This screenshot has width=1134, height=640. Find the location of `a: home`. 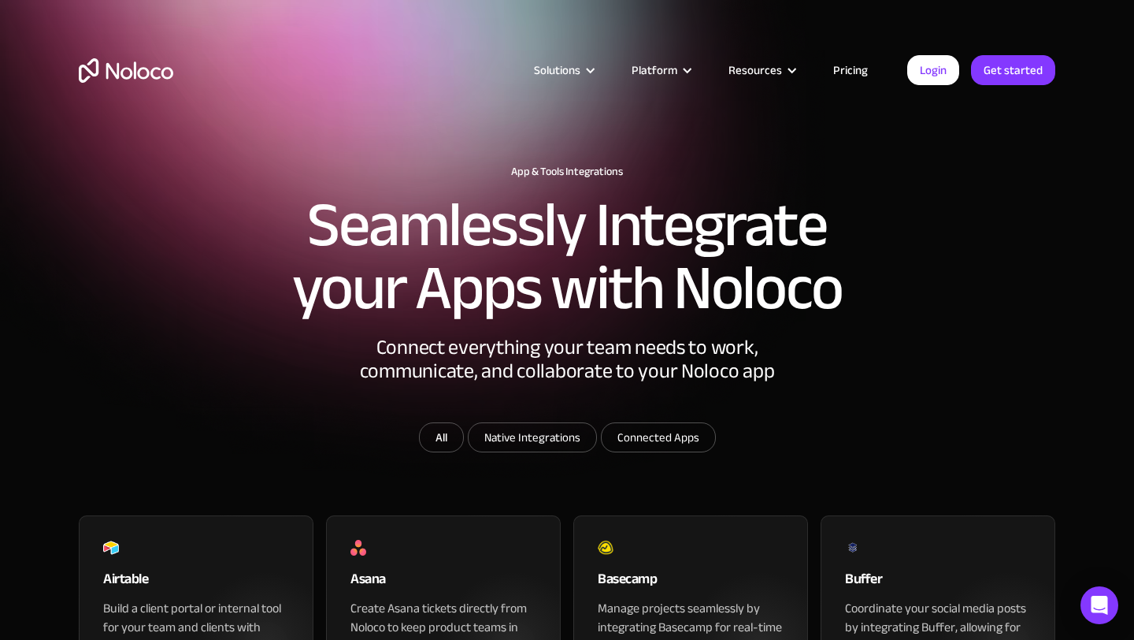

a: home is located at coordinates (126, 70).